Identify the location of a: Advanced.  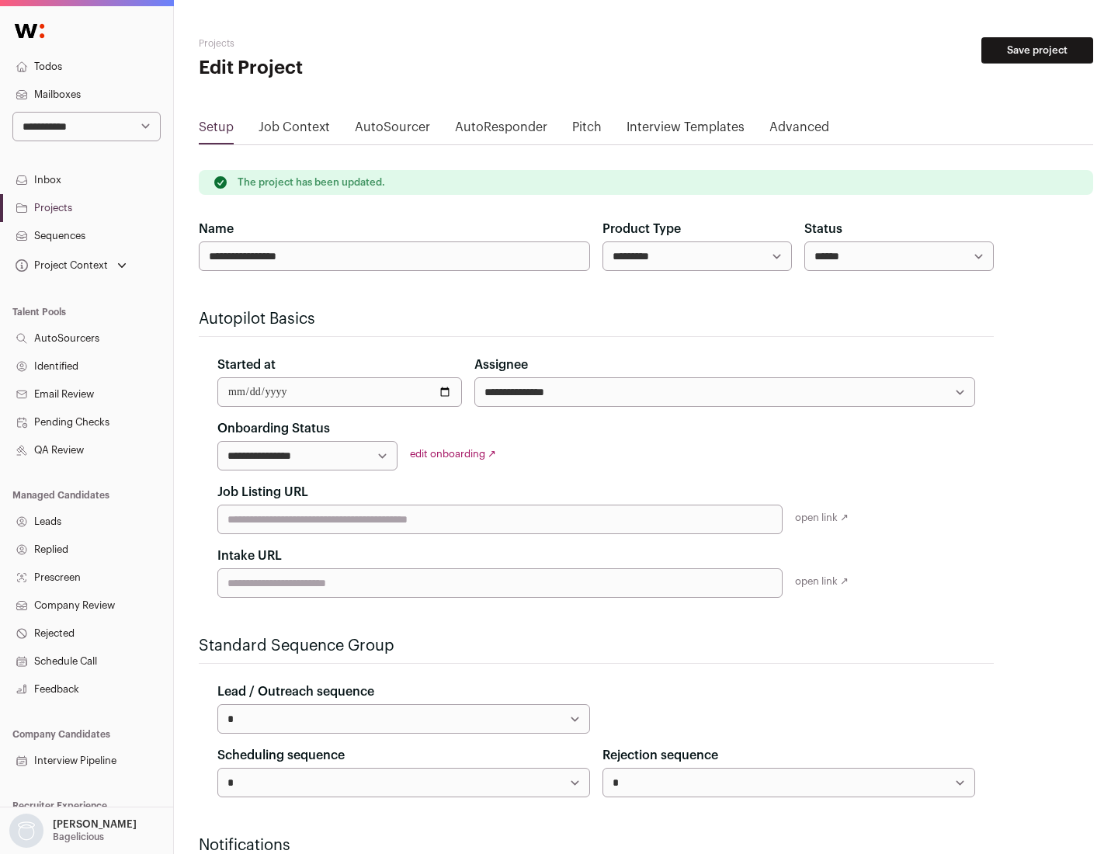
(799, 130).